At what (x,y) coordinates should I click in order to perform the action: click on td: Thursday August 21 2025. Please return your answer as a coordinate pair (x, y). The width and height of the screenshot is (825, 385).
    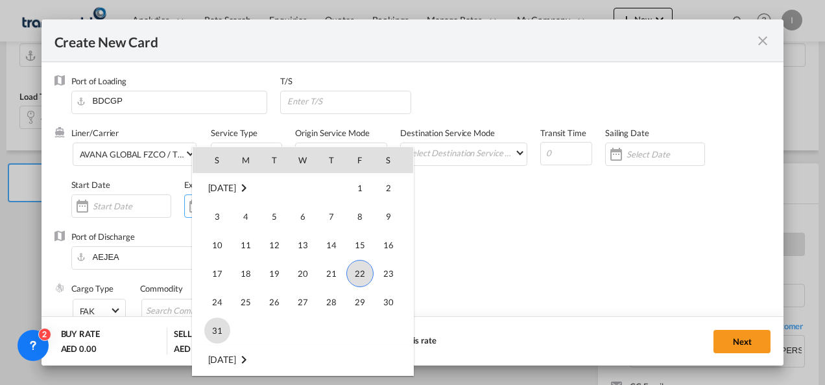
    Looking at the image, I should click on (331, 274).